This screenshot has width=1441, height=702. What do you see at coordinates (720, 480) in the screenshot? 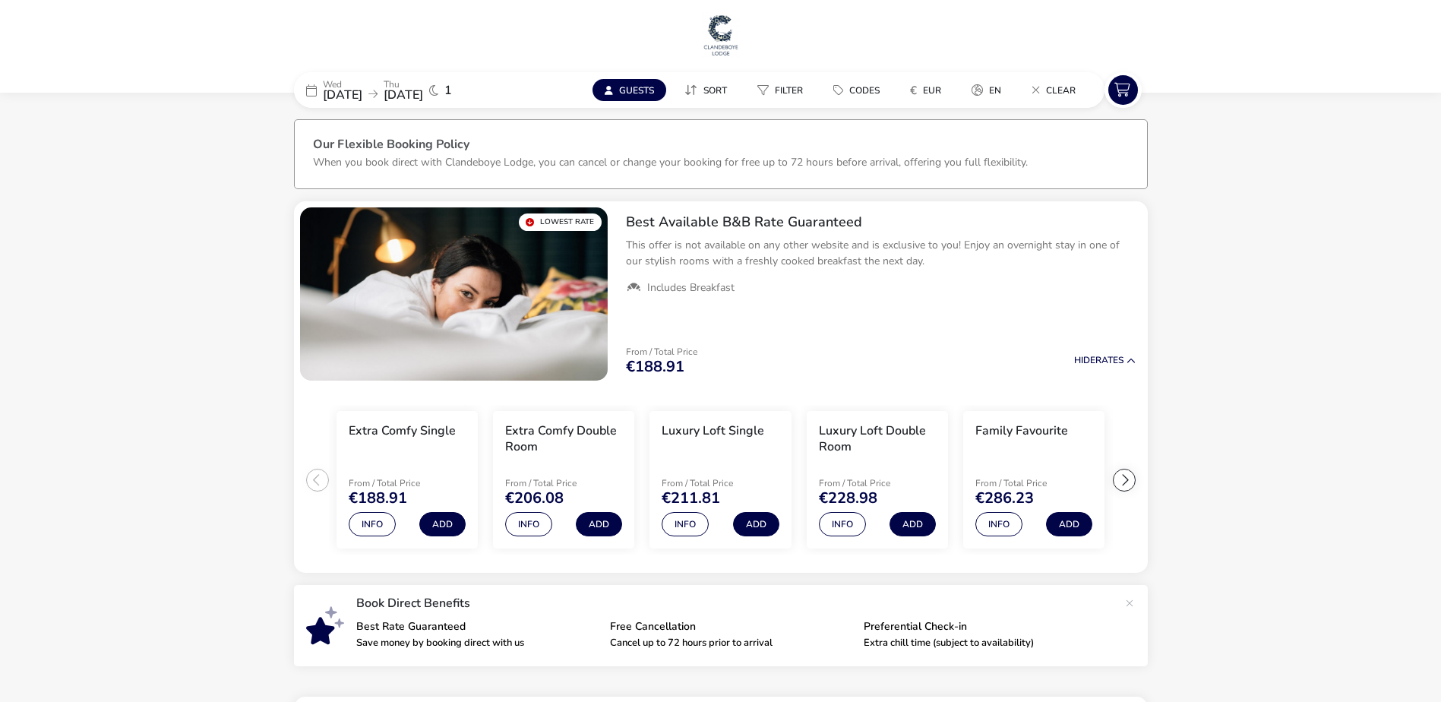
I see `swiper-slide: 3 / 6` at bounding box center [720, 480].